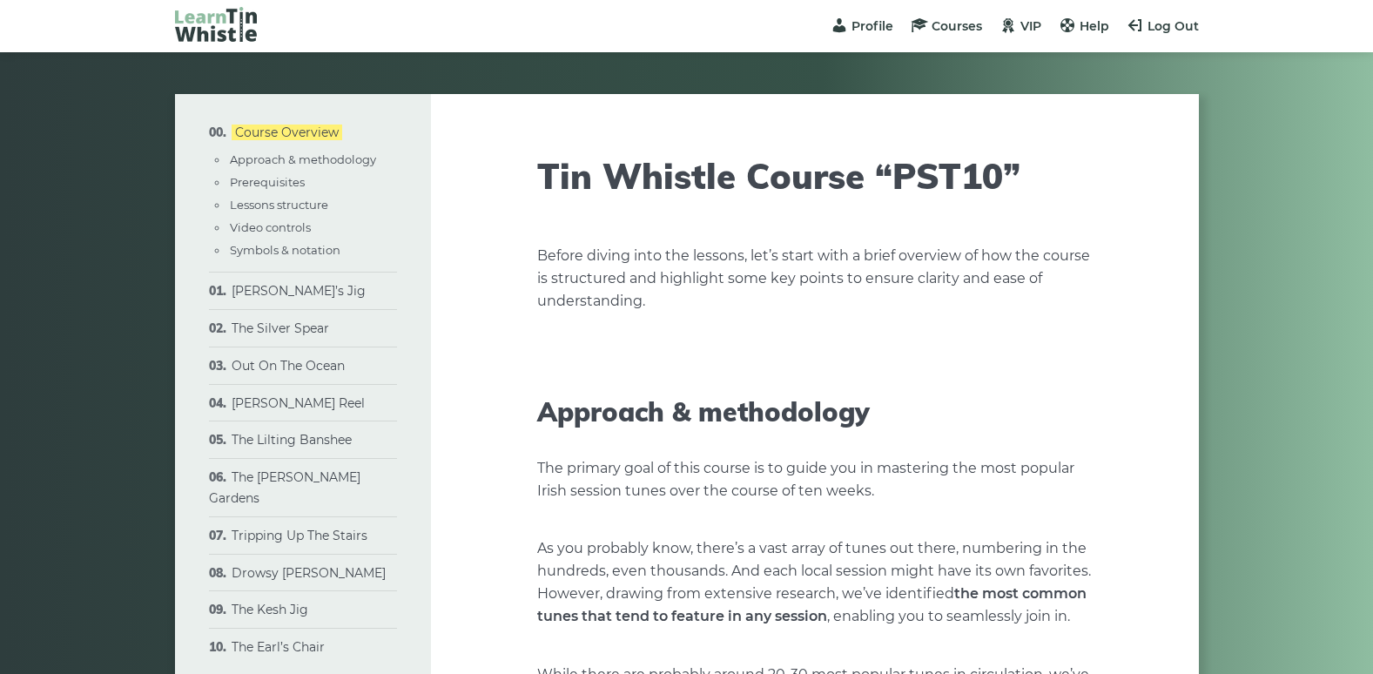  What do you see at coordinates (872, 26) in the screenshot?
I see `span: Profile` at bounding box center [872, 26].